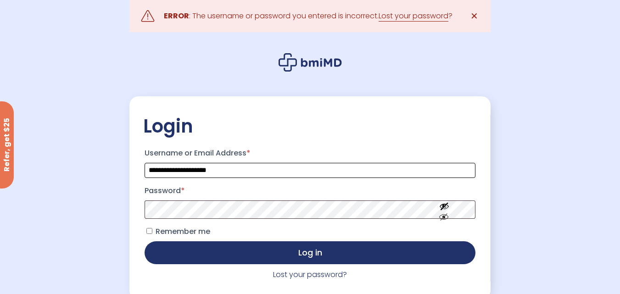  What do you see at coordinates (413, 16) in the screenshot?
I see `a: Lost your password` at bounding box center [413, 16].